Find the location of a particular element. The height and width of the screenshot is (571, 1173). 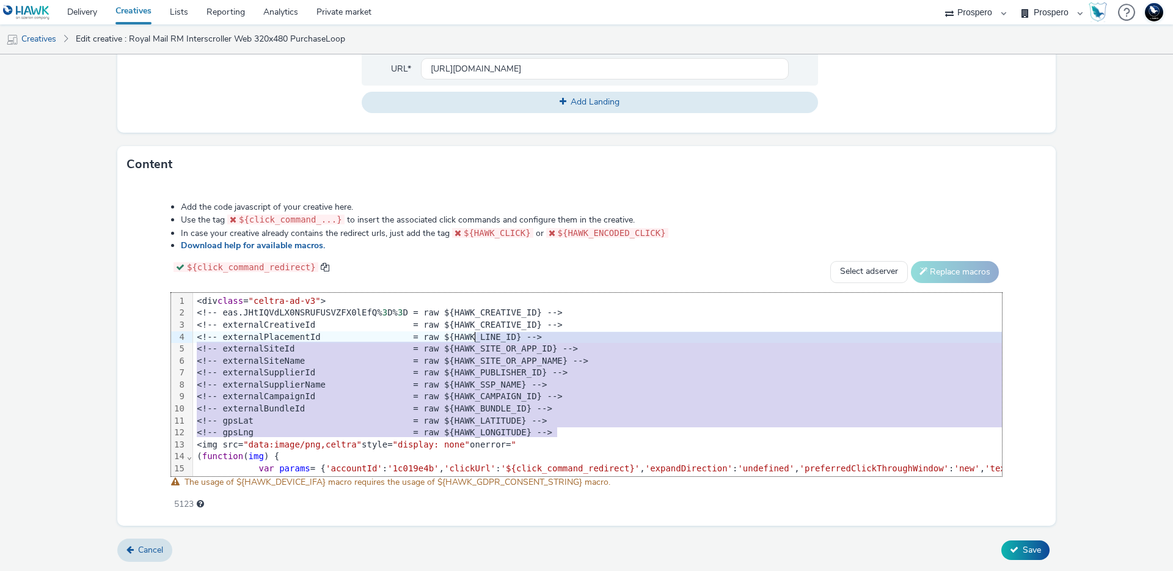

span: 'preferredClickThroughWindow' is located at coordinates (874, 468).